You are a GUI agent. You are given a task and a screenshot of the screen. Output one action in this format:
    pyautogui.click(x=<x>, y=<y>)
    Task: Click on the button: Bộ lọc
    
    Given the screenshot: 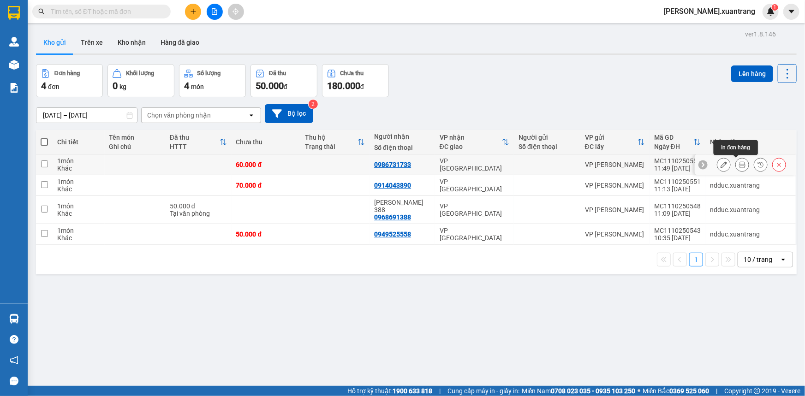 What is the action you would take?
    pyautogui.click(x=289, y=113)
    